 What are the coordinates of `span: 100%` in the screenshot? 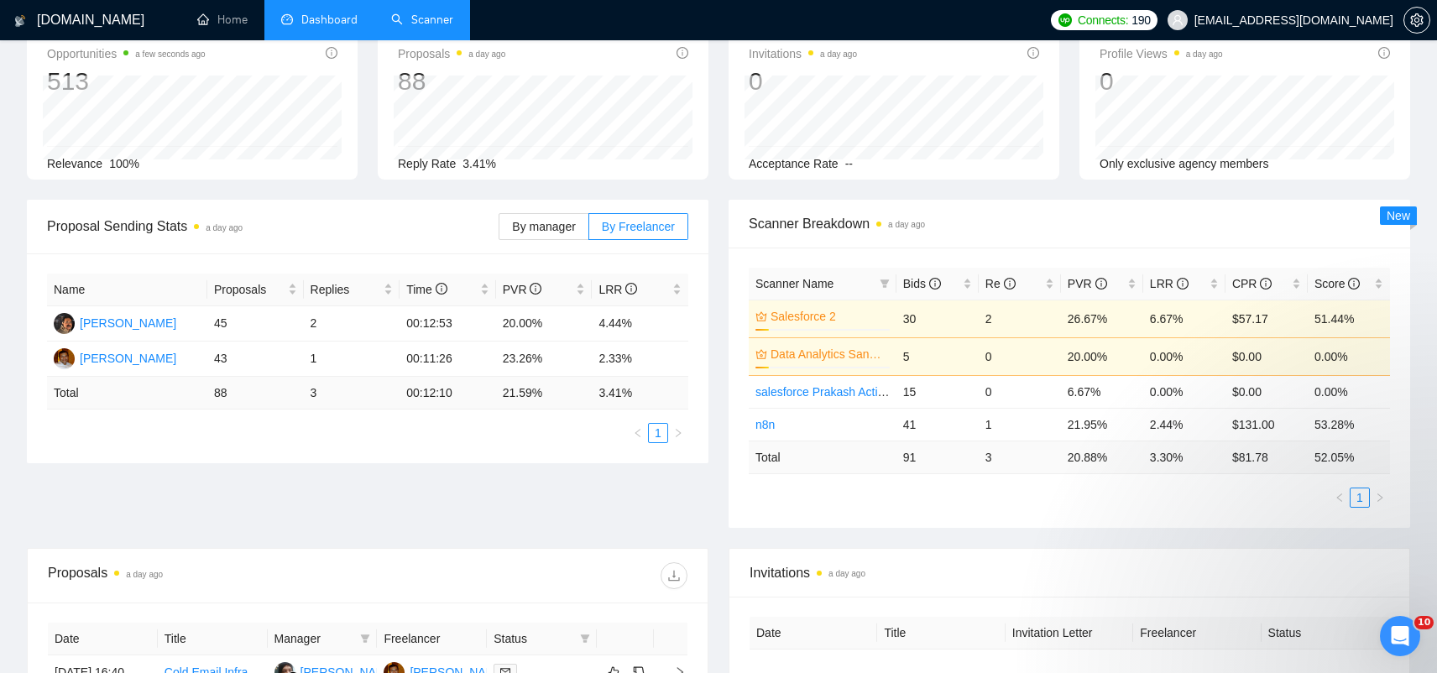 It's located at (124, 164).